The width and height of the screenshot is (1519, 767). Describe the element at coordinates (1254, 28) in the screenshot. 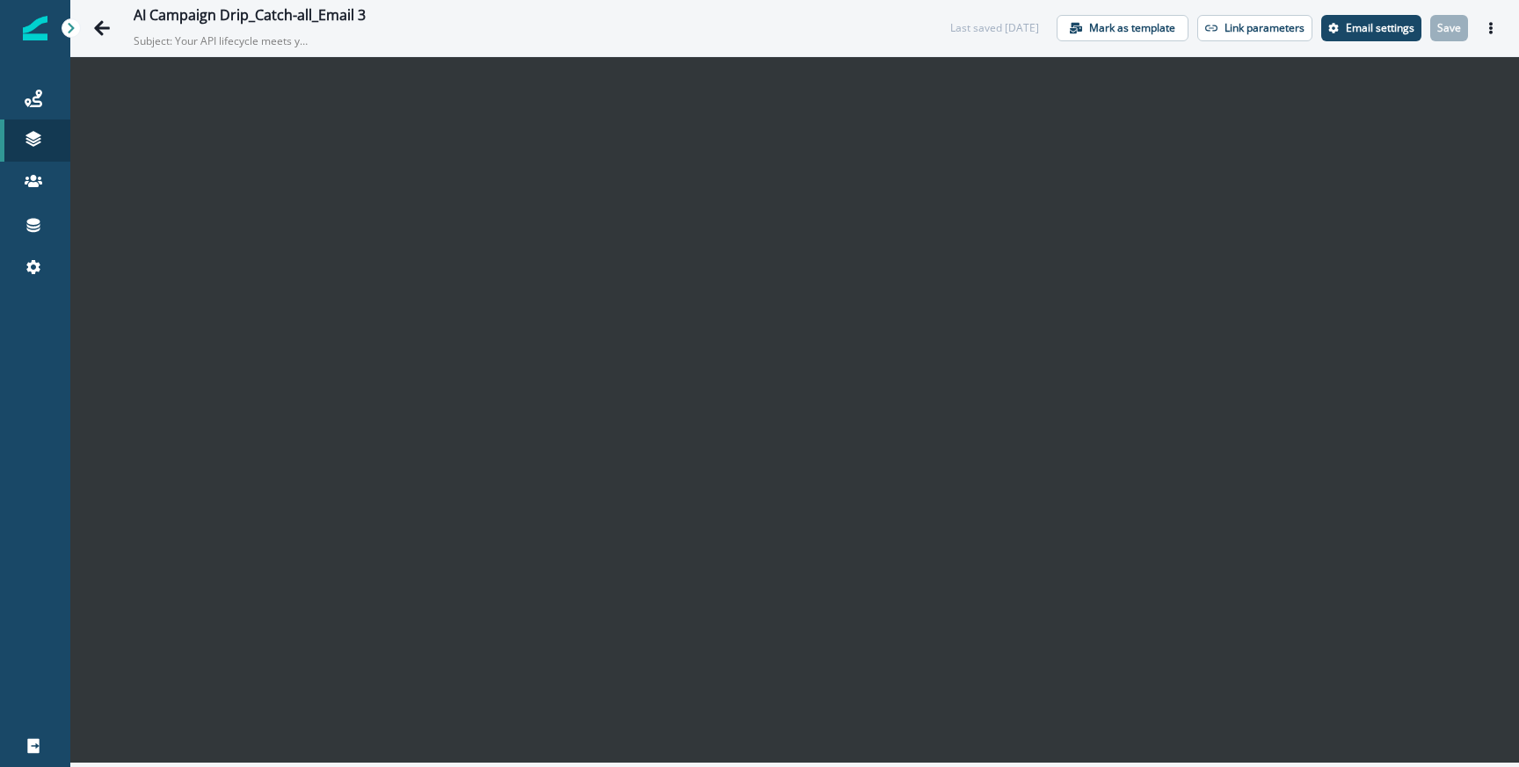

I see `button: Link parameters` at that location.